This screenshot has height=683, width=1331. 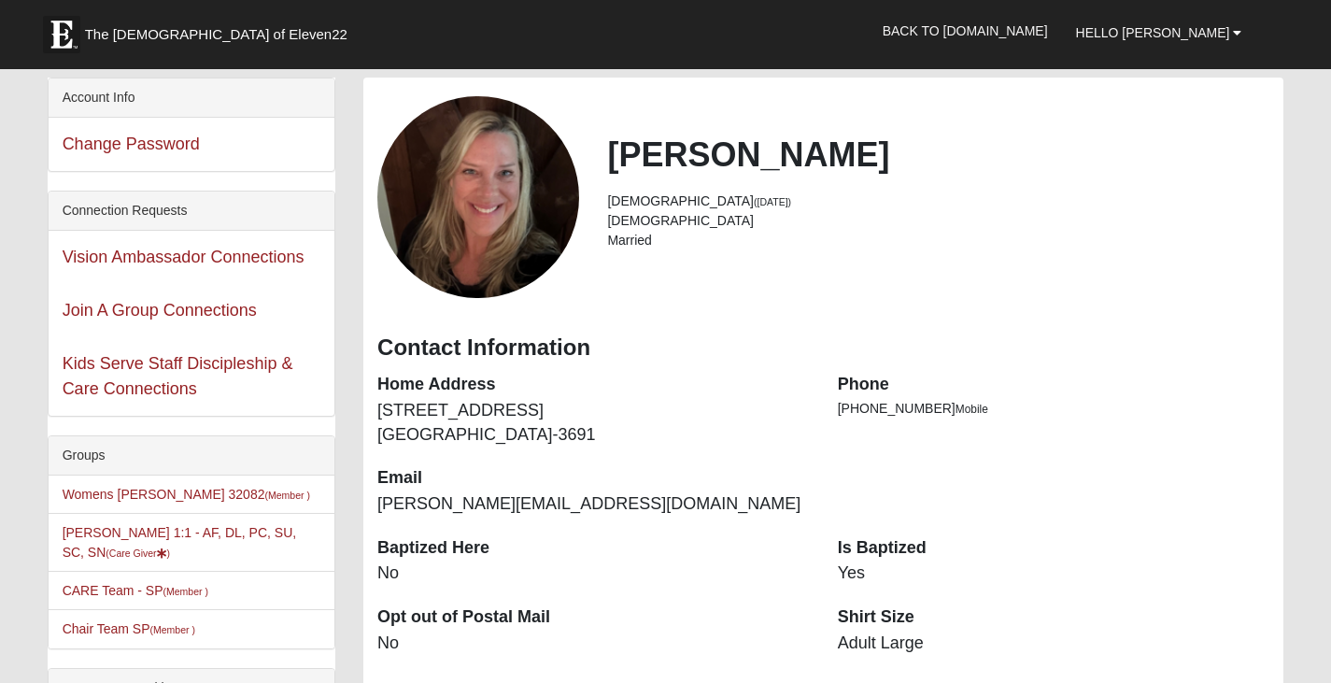 What do you see at coordinates (593, 617) in the screenshot?
I see `dt: Opt out of Postal Mail` at bounding box center [593, 617].